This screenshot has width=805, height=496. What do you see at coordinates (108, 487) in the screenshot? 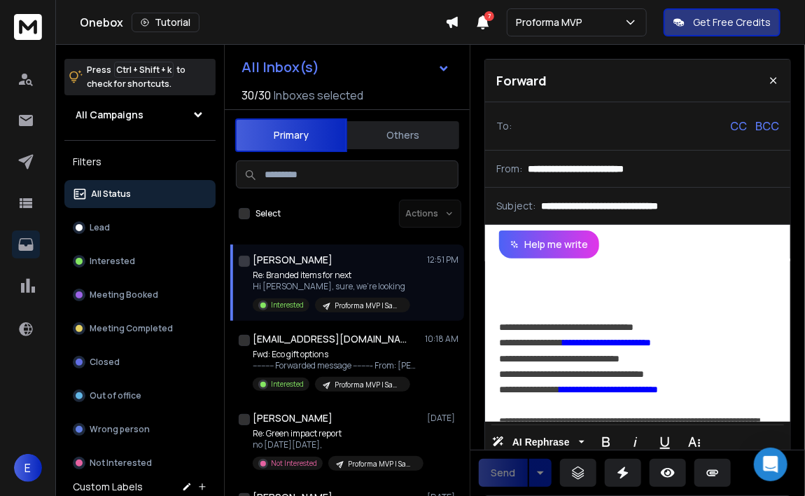
I see `h3: Custom Labels` at bounding box center [108, 487].